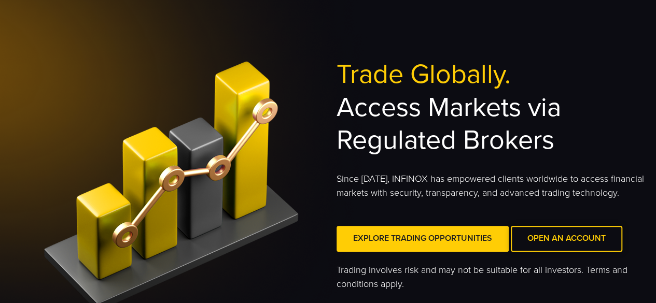 The width and height of the screenshot is (656, 303). I want to click on a: Open an Account, so click(566, 239).